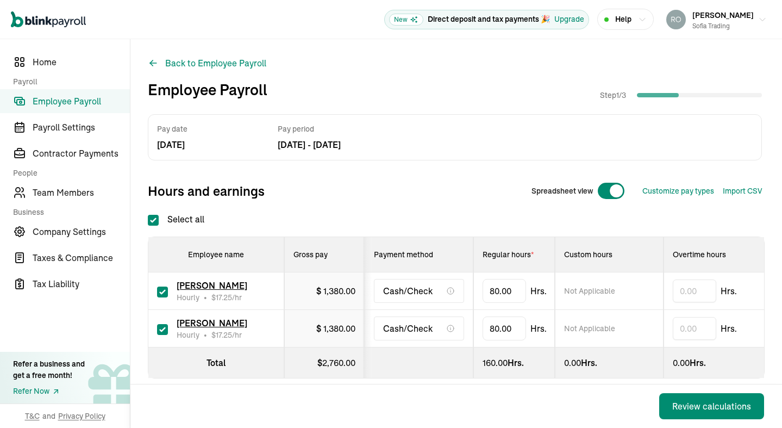 The height and width of the screenshot is (428, 782). Describe the element at coordinates (562, 191) in the screenshot. I see `span: Spreadsheet view` at that location.